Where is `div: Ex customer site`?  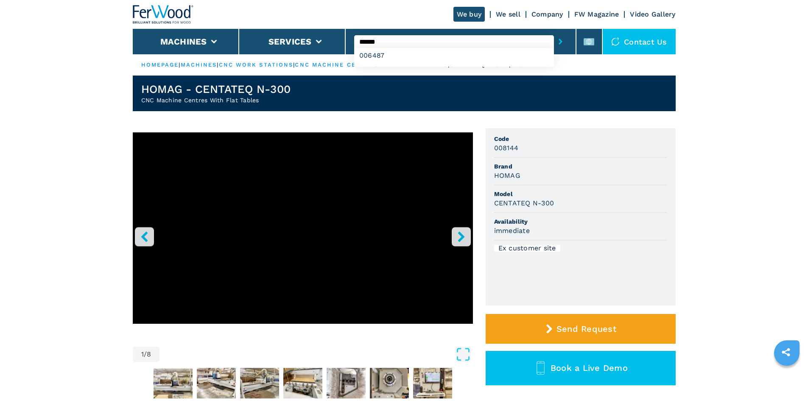
div: Ex customer site is located at coordinates (527, 248).